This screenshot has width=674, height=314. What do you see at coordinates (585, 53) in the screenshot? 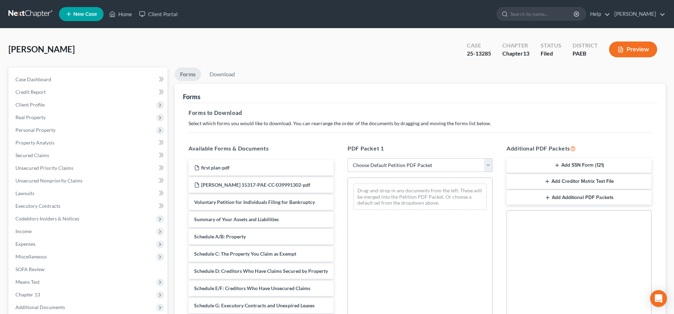
I see `div: PAEB` at bounding box center [585, 53].